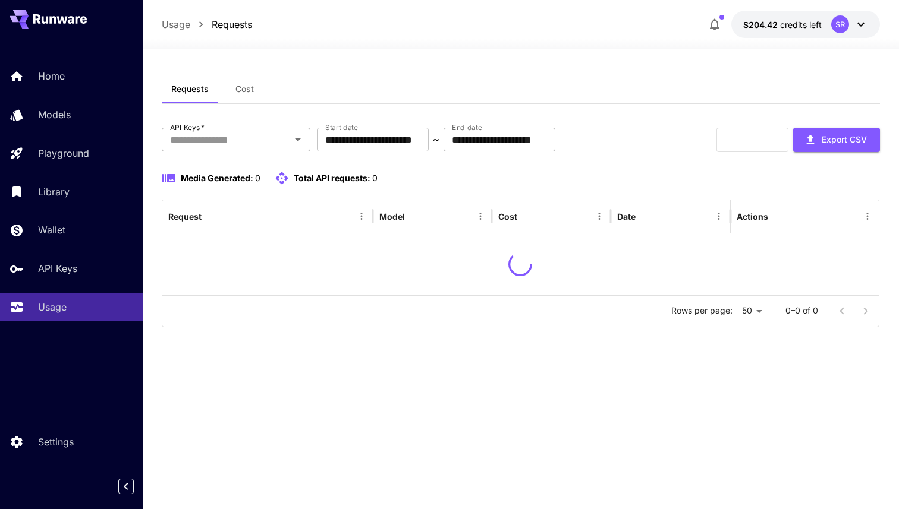  What do you see at coordinates (52, 230) in the screenshot?
I see `p: Wallet` at bounding box center [52, 230].